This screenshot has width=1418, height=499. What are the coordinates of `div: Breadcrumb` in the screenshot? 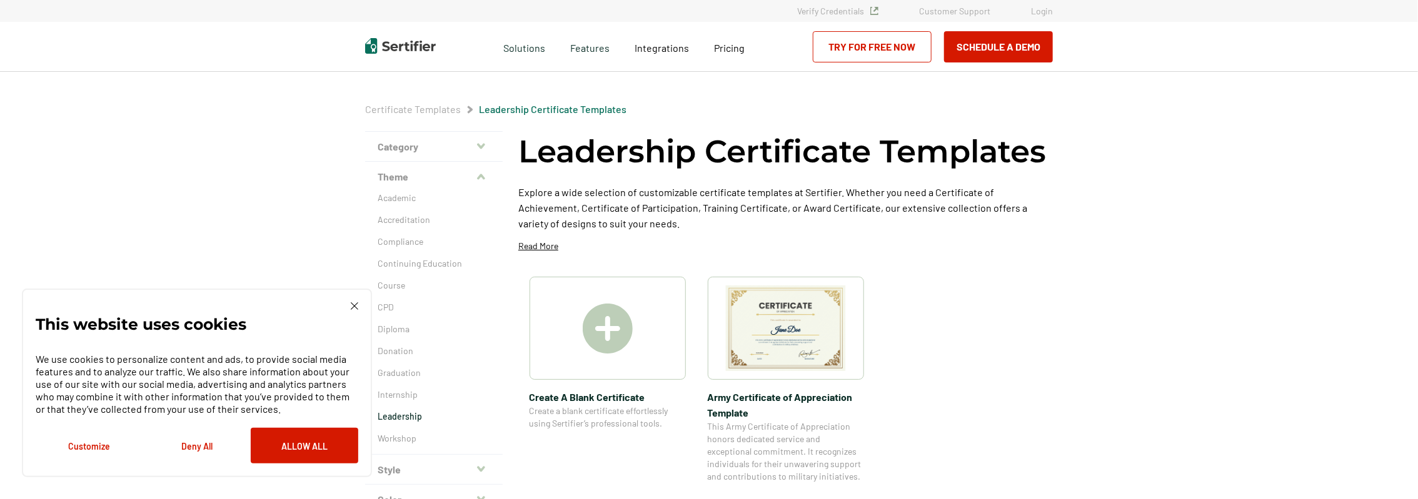 It's located at (496, 109).